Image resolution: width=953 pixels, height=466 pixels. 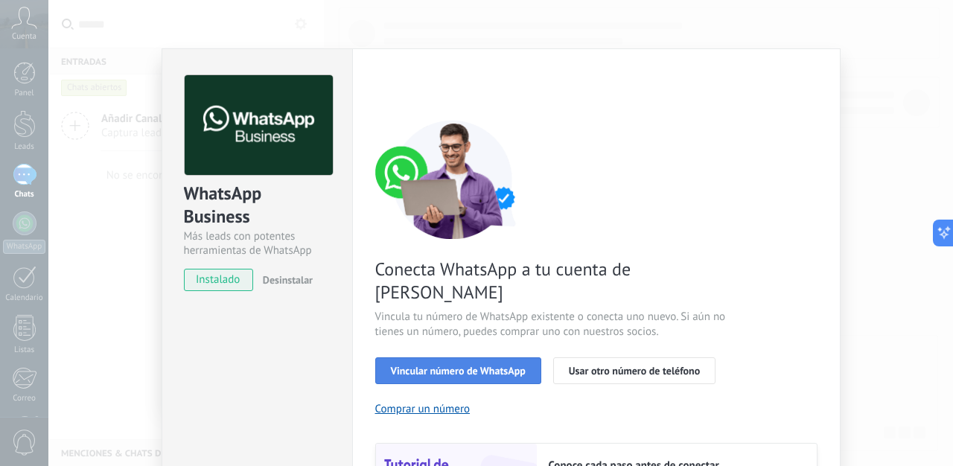 I want to click on button: Usar otro número de teléfono, so click(x=634, y=371).